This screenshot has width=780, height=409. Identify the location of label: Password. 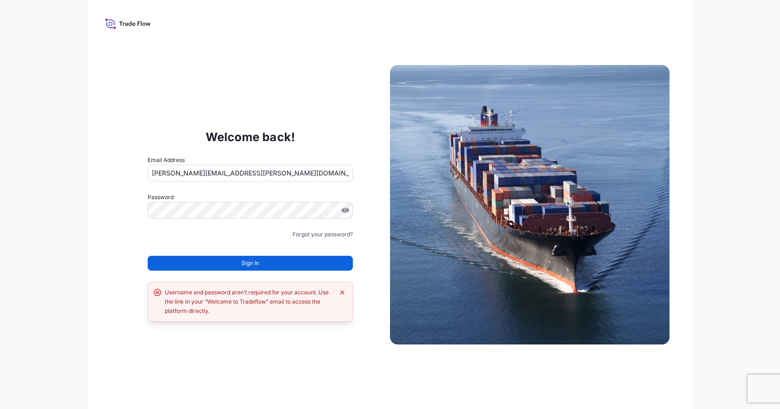
(250, 197).